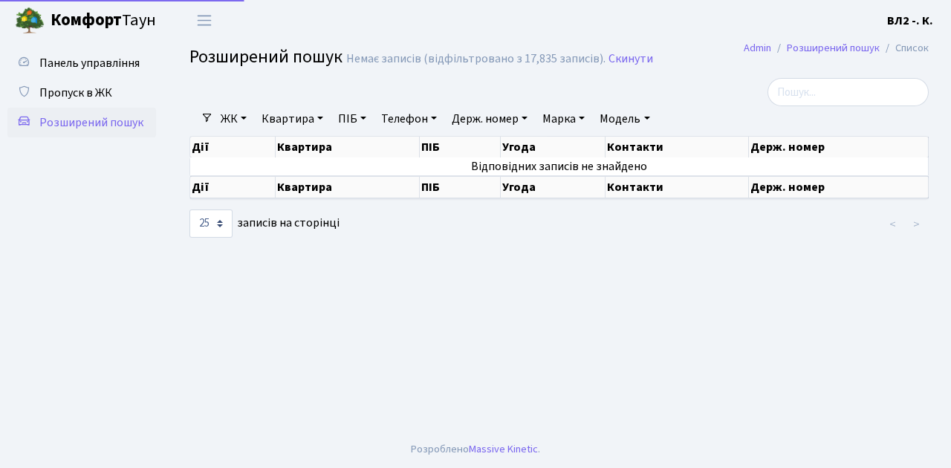  I want to click on span: Таун, so click(103, 21).